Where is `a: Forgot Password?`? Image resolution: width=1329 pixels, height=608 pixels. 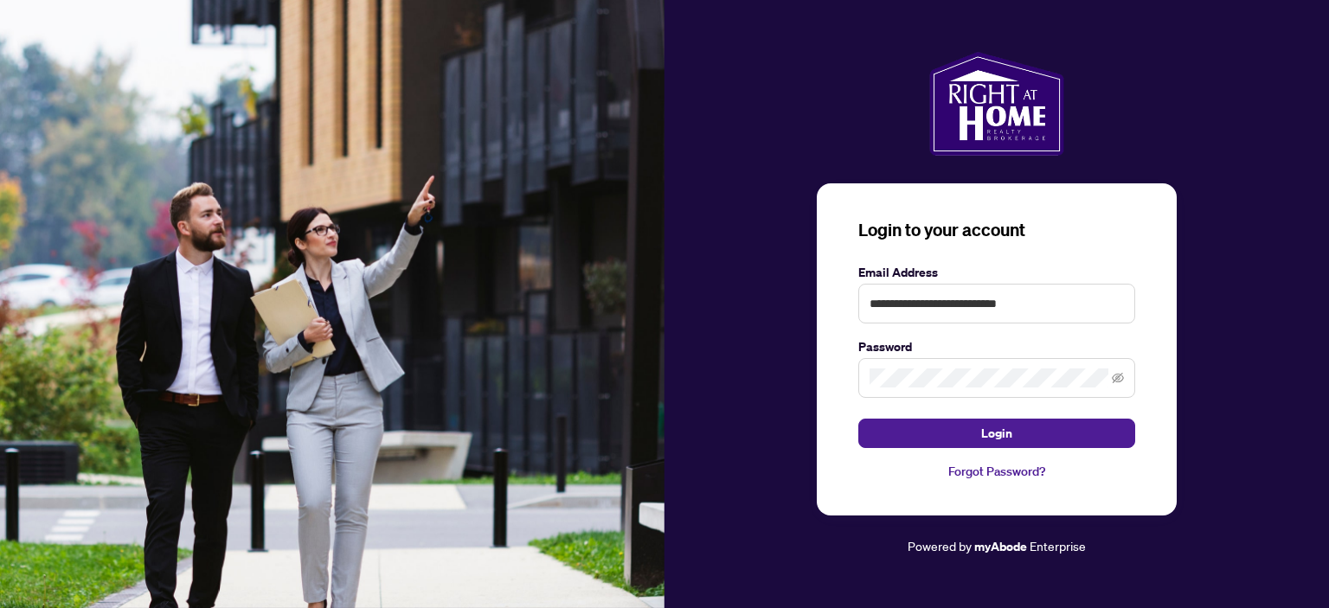 a: Forgot Password? is located at coordinates (997, 472).